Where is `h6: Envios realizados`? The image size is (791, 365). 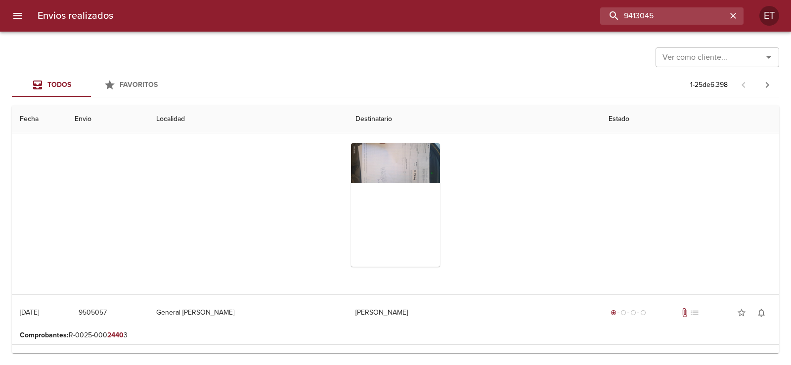
h6: Envios realizados is located at coordinates (75, 16).